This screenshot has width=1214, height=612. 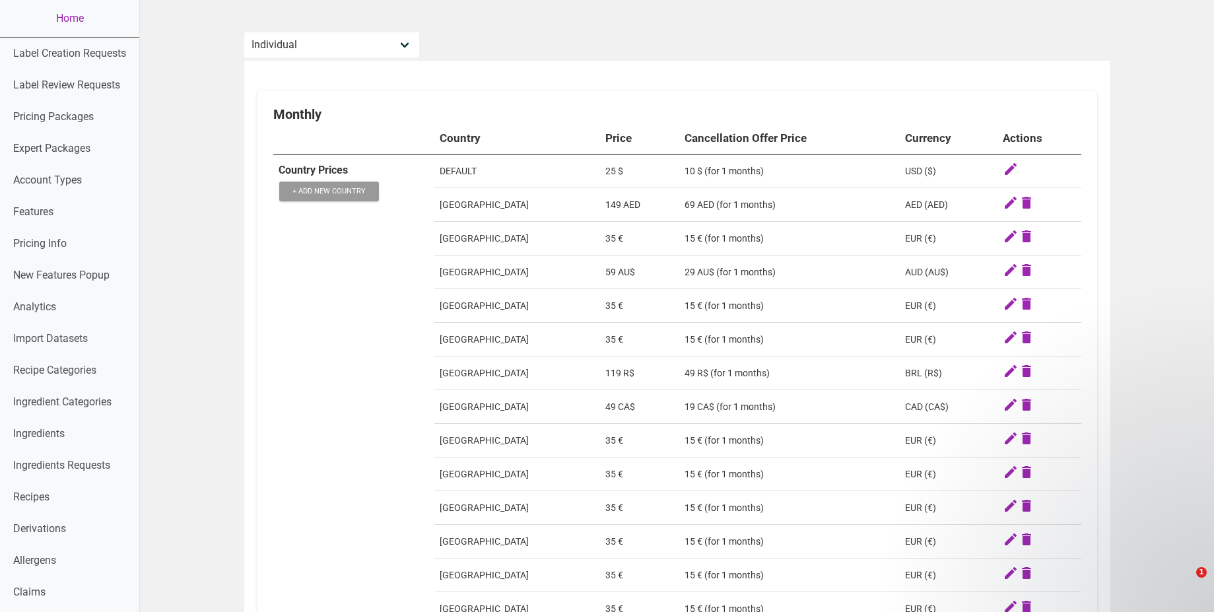 I want to click on th: Cancellation Offer Price, so click(x=790, y=138).